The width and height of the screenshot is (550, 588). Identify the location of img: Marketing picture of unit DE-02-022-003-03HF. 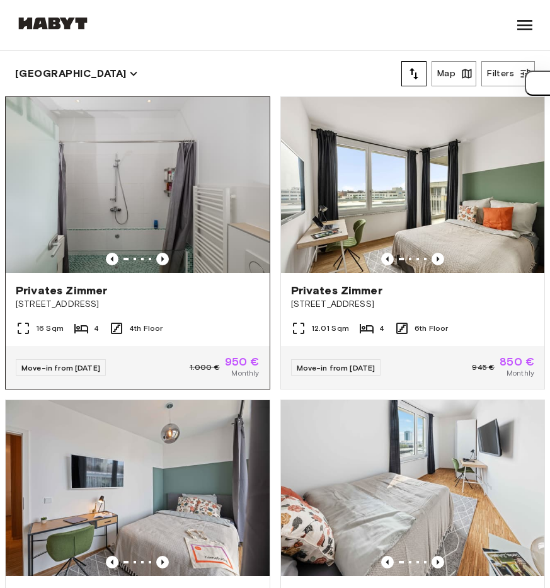
(413, 488).